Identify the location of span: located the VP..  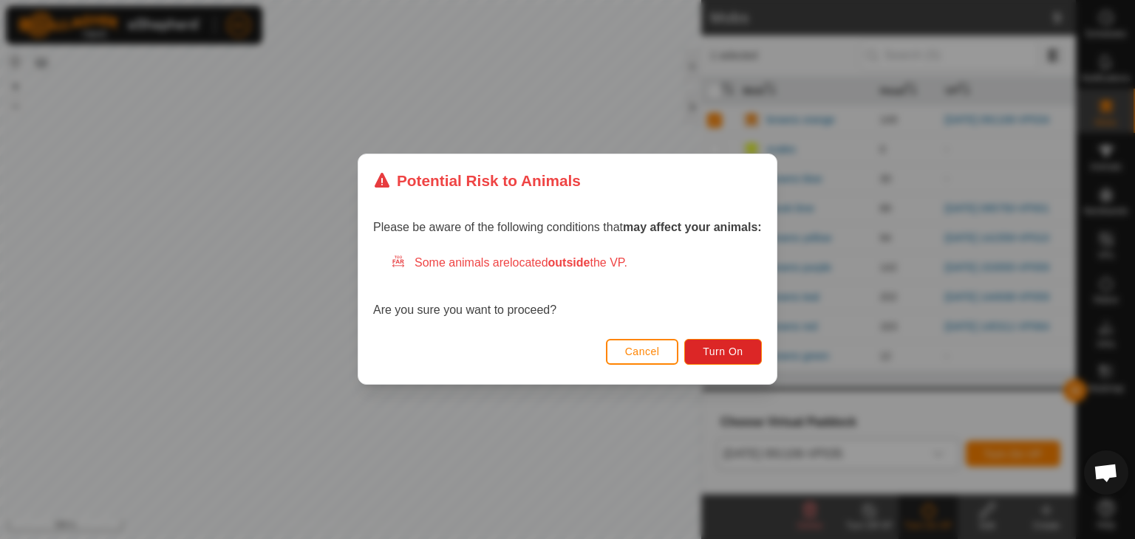
(568, 263).